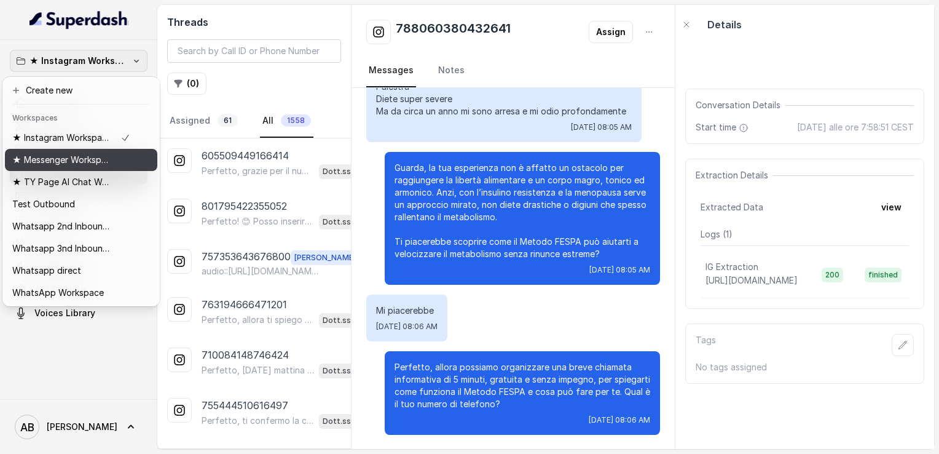  I want to click on p: WhatsApp Workspace, so click(58, 293).